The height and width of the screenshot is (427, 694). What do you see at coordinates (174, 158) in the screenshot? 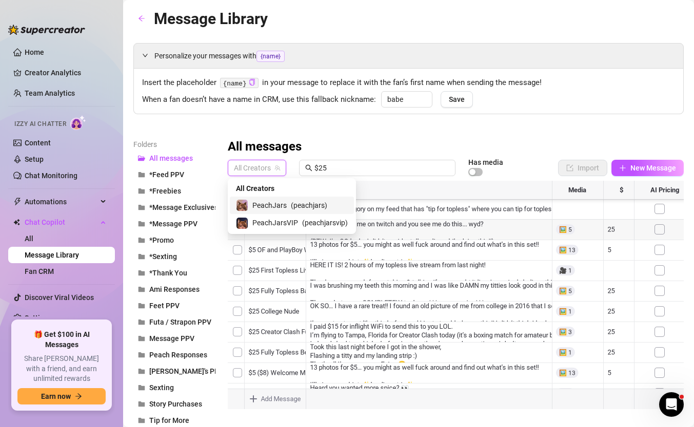
I see `button: All messages` at bounding box center [174, 158].